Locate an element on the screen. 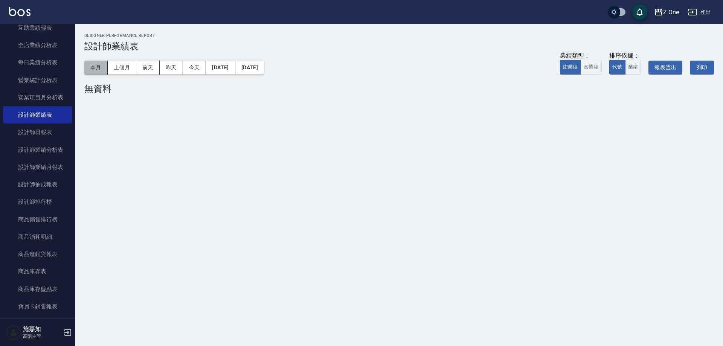 The height and width of the screenshot is (346, 723). button: Z One is located at coordinates (666, 12).